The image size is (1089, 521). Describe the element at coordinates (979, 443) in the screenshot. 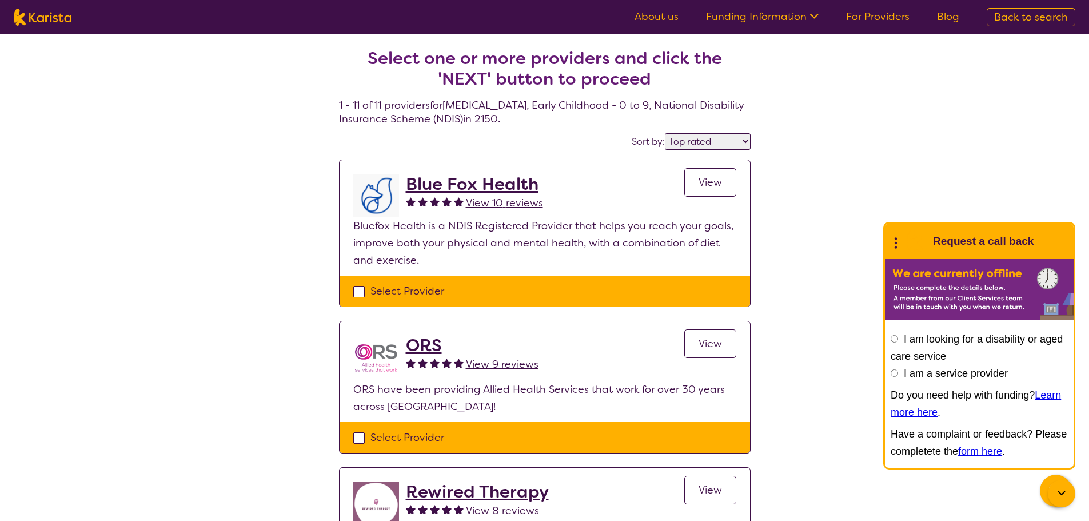

I see `p: Have a complaint or feedback? Please completete the .` at that location.